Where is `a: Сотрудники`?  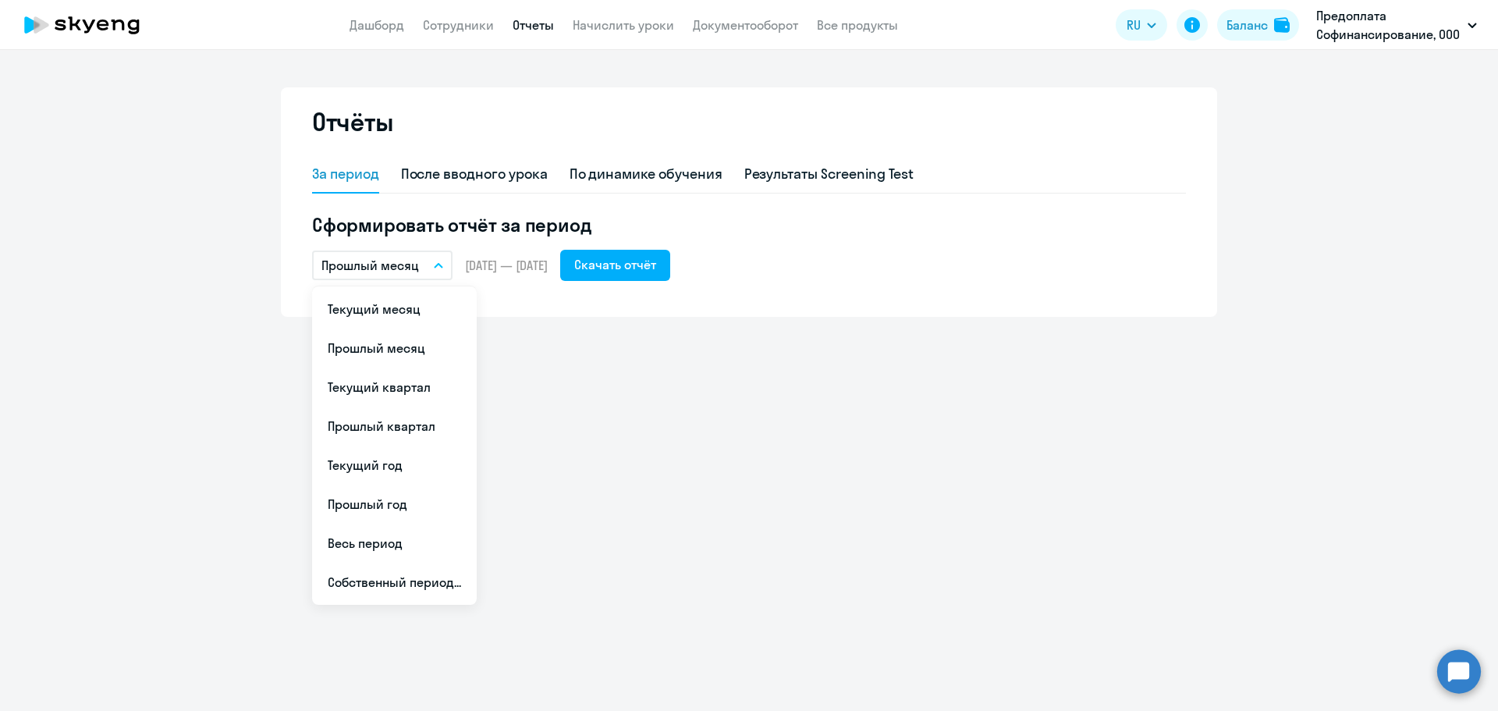 a: Сотрудники is located at coordinates (458, 25).